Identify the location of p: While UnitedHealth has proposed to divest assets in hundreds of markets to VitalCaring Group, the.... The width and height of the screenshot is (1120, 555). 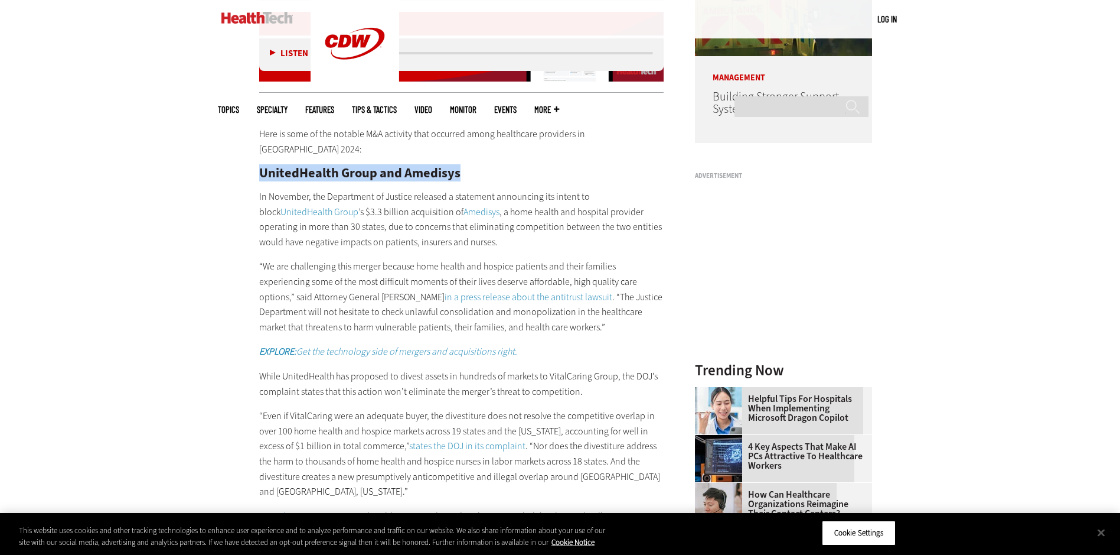
(462, 383).